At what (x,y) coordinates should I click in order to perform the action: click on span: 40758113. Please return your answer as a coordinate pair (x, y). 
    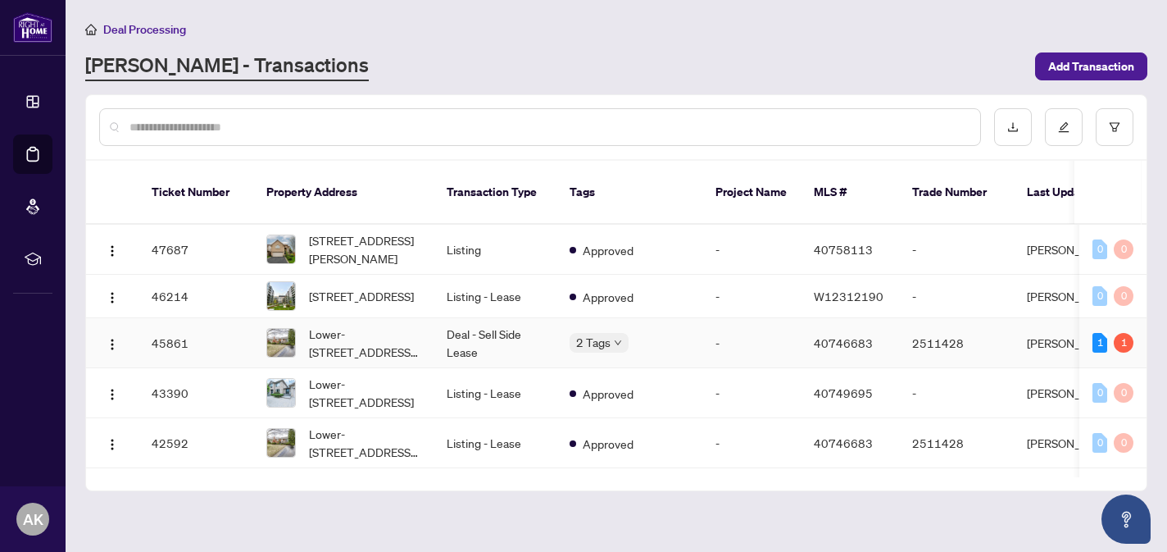
    Looking at the image, I should click on (843, 249).